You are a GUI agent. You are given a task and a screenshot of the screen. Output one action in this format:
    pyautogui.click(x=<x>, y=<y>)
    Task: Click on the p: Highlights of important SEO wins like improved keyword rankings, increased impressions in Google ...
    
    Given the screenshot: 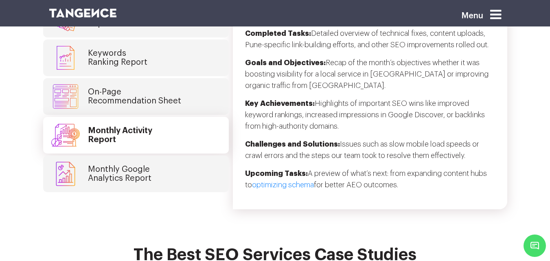 What is the action you would take?
    pyautogui.click(x=370, y=118)
    